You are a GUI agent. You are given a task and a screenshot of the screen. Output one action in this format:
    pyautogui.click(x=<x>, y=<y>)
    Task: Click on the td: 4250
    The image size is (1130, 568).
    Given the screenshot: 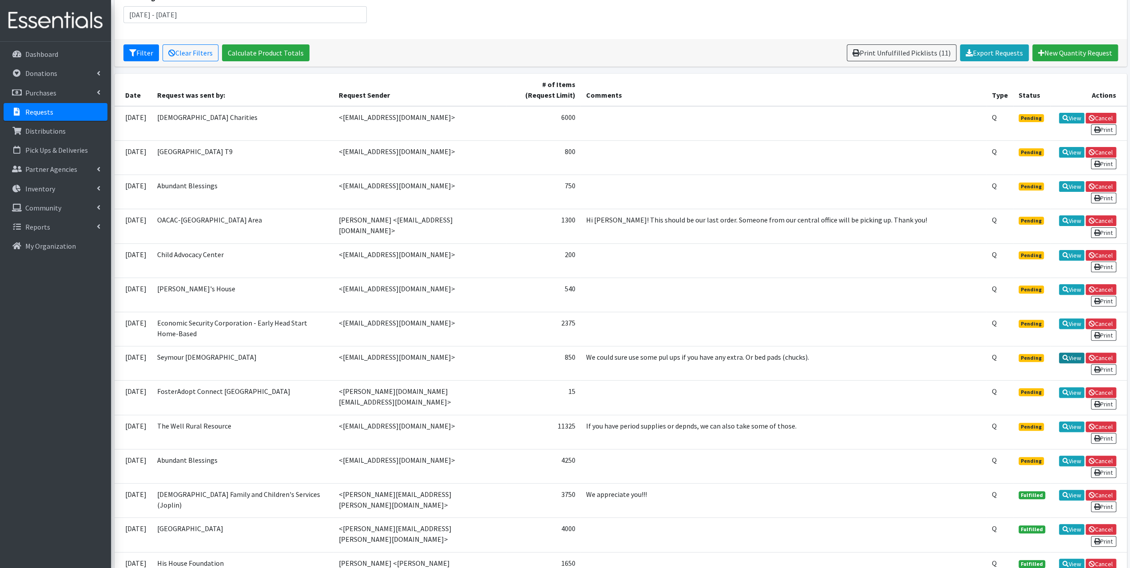 What is the action you would take?
    pyautogui.click(x=543, y=466)
    